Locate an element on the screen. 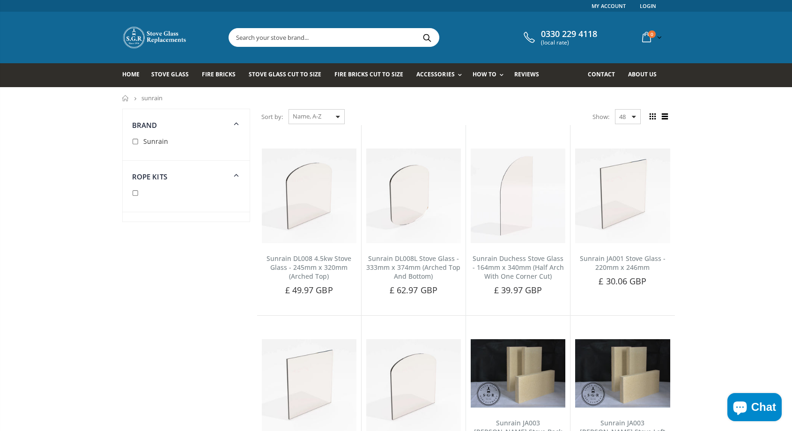 The image size is (792, 431). span: £ 39.97 GBP is located at coordinates (518, 290).